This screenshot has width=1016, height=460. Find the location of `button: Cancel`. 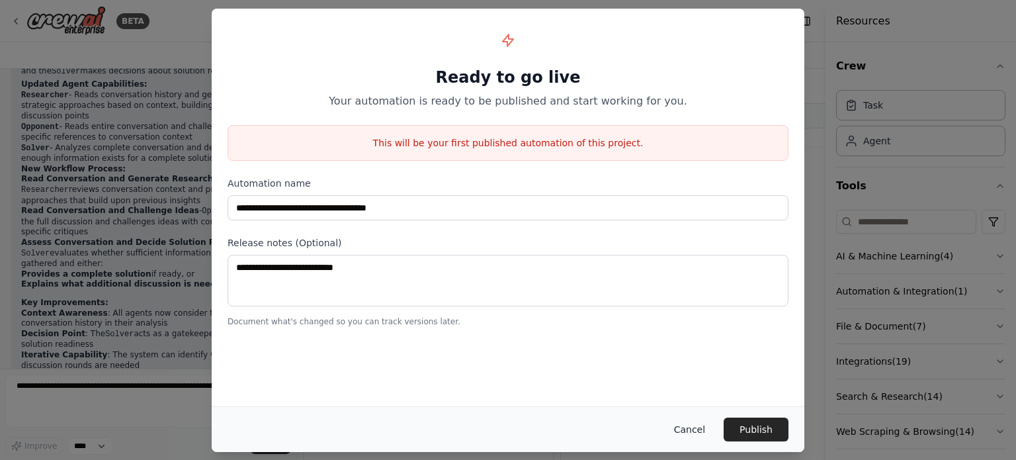

button: Cancel is located at coordinates (689, 429).